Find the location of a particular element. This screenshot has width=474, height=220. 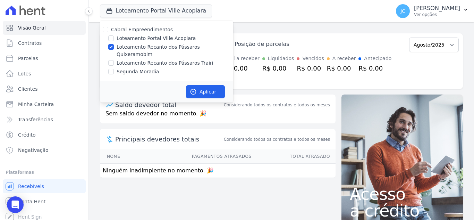

a: Recebíveis is located at coordinates (44, 186).